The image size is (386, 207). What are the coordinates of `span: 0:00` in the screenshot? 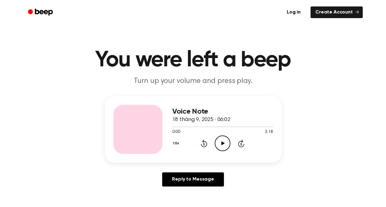 It's located at (176, 132).